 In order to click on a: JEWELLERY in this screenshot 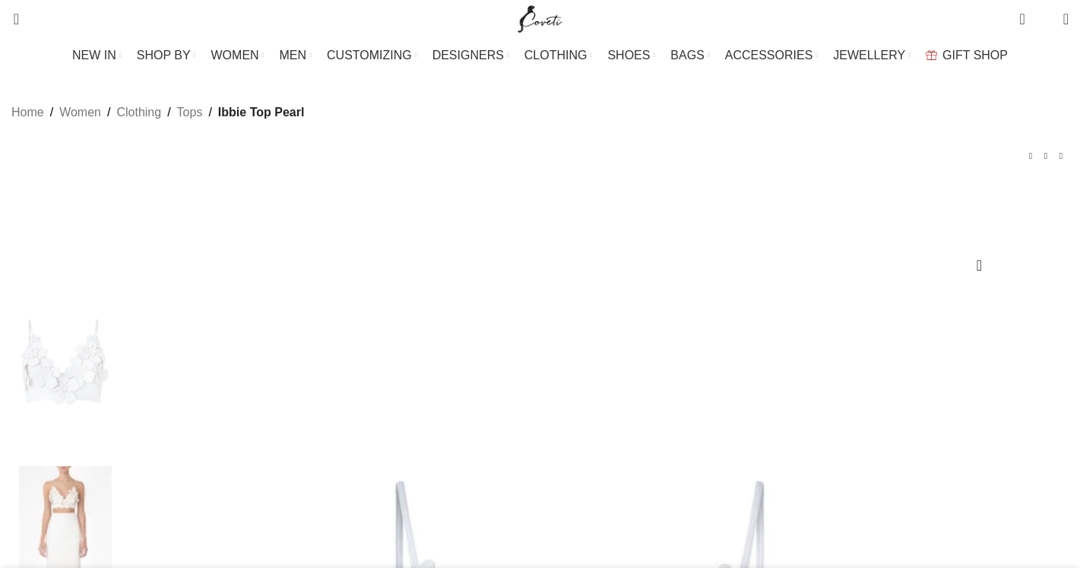, I will do `click(871, 55)`.